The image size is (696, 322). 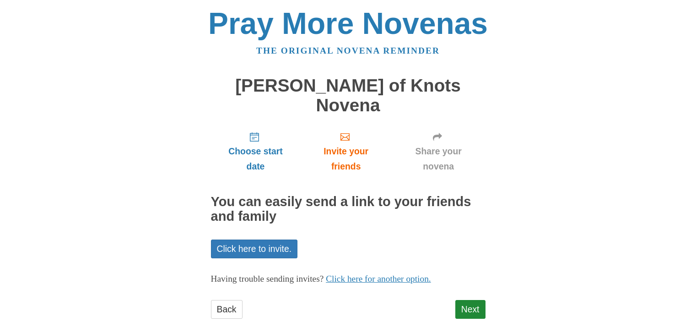 What do you see at coordinates (346, 151) in the screenshot?
I see `a: Invite your friends` at bounding box center [346, 151].